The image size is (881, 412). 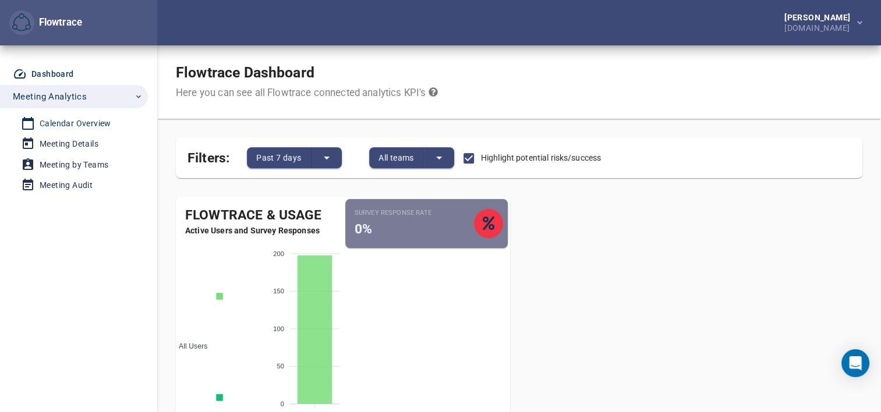 What do you see at coordinates (75, 123) in the screenshot?
I see `div: Calendar Overview` at bounding box center [75, 123].